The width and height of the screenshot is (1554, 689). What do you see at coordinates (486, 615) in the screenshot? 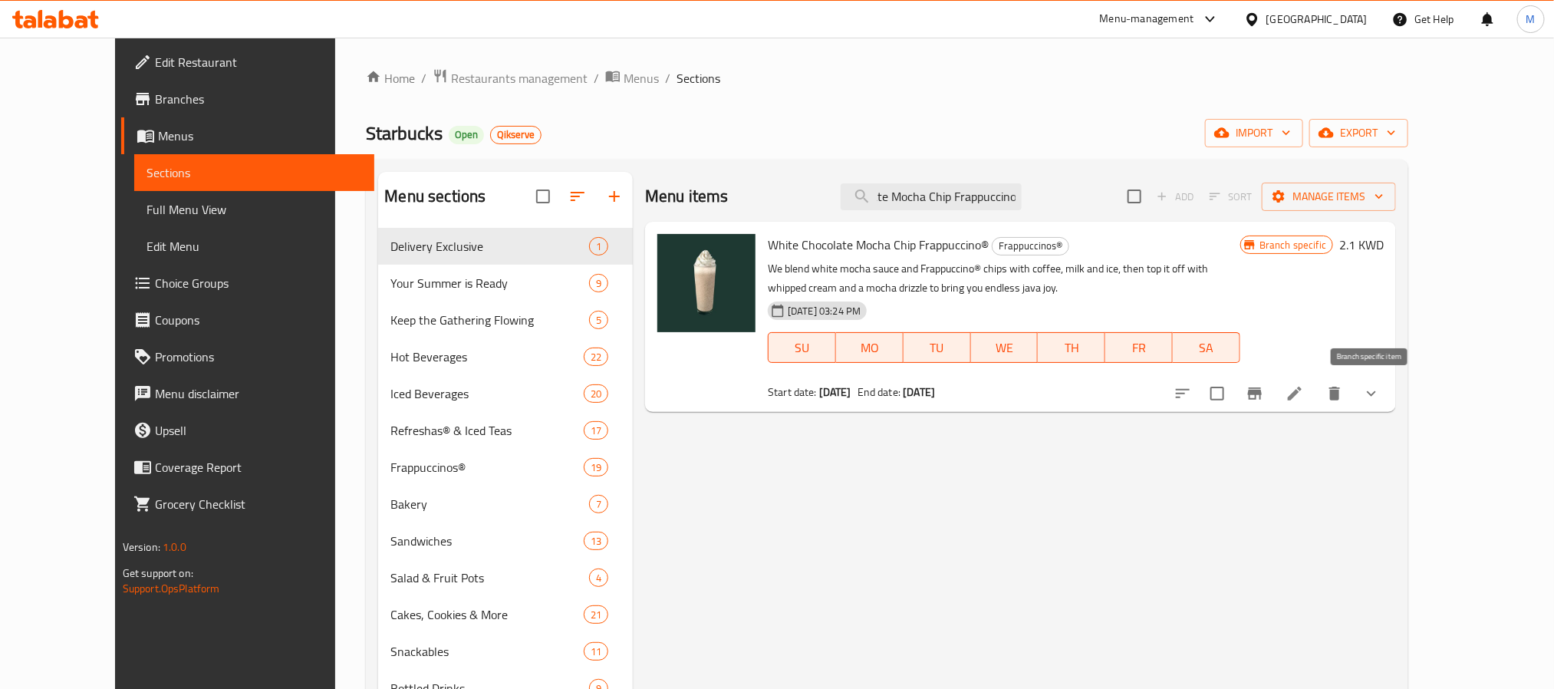
I see `div: Cakes, Cookies & More` at bounding box center [486, 615].